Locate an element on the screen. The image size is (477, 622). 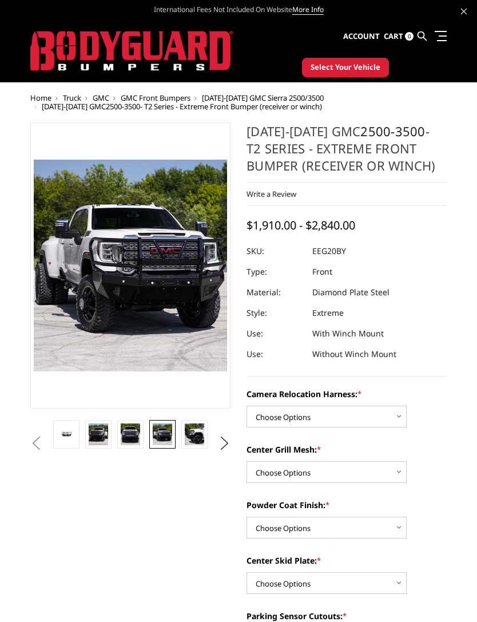
span: GMC Front Bumpers is located at coordinates (156, 98).